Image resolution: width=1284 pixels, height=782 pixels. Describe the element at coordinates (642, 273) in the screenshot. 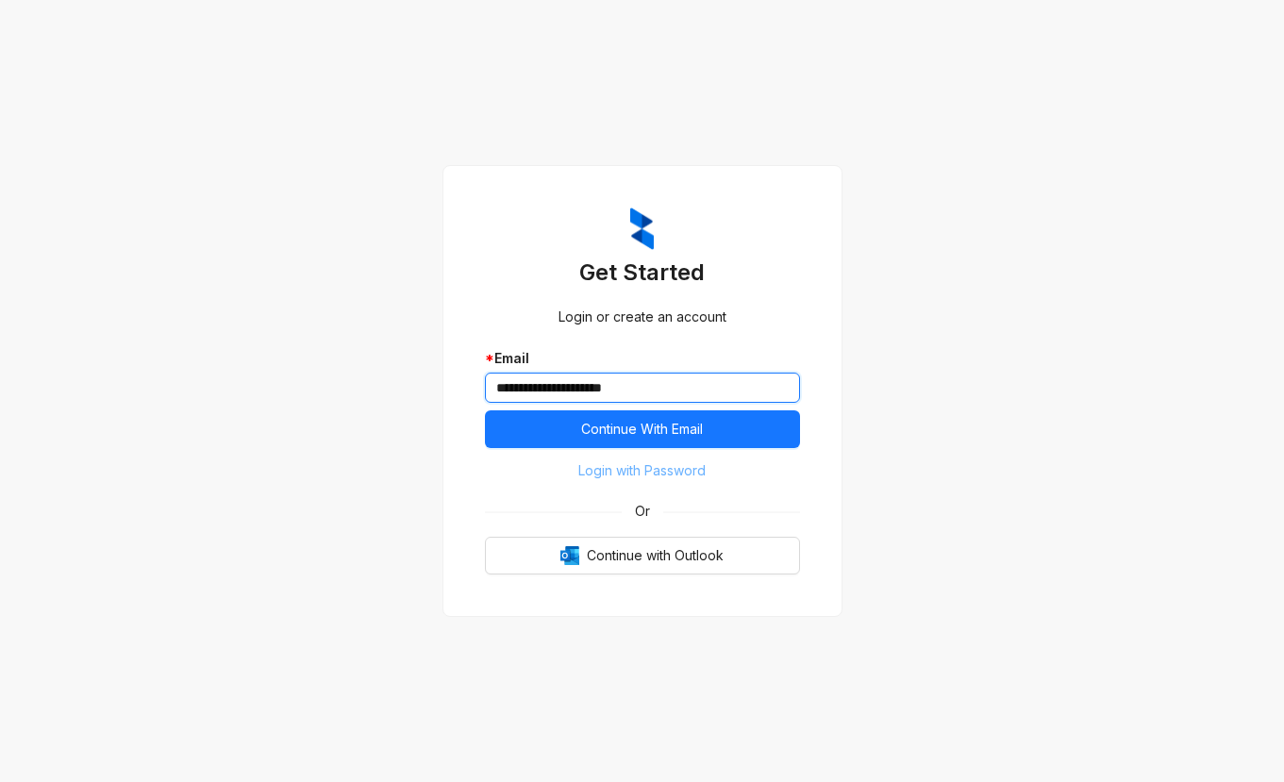

I see `h3: Get Started` at that location.